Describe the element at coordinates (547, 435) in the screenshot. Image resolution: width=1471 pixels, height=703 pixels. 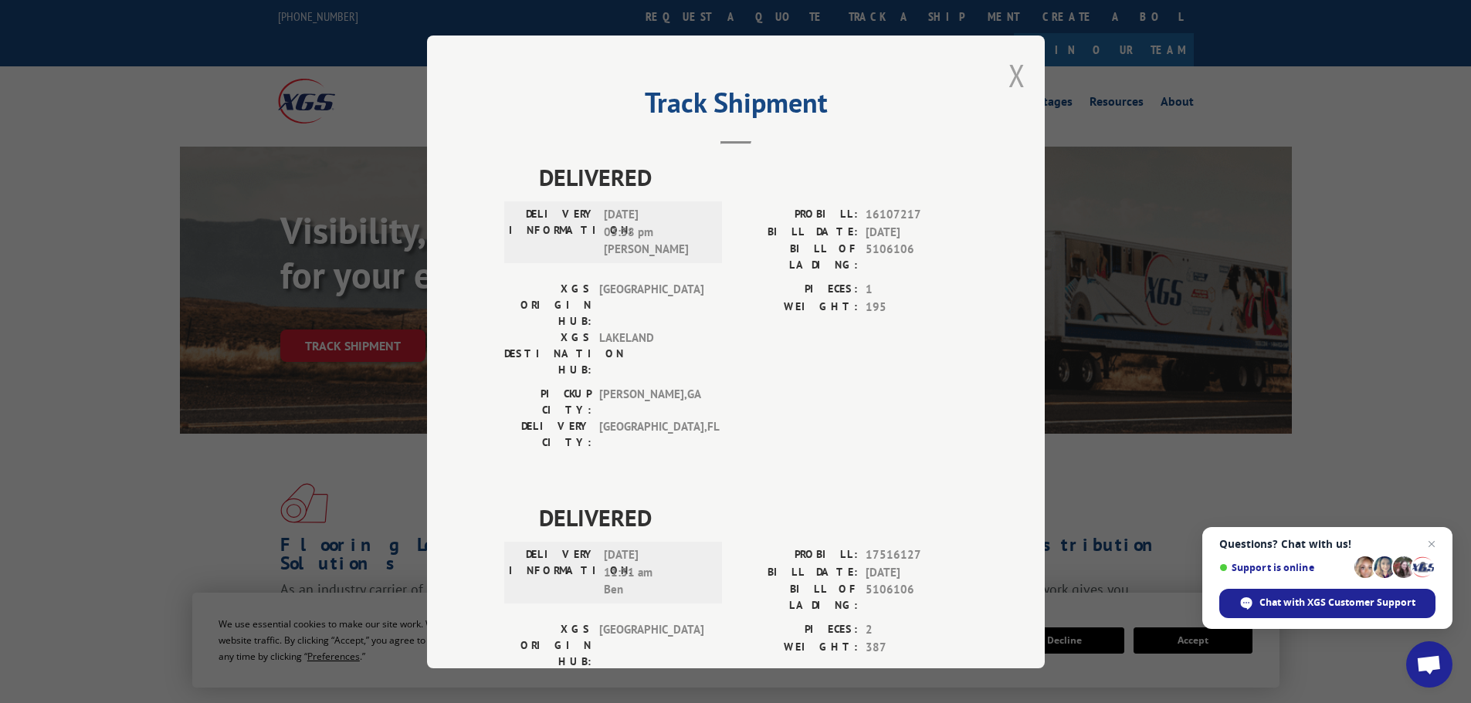
I see `label: DELIVERY CITY:` at that location.